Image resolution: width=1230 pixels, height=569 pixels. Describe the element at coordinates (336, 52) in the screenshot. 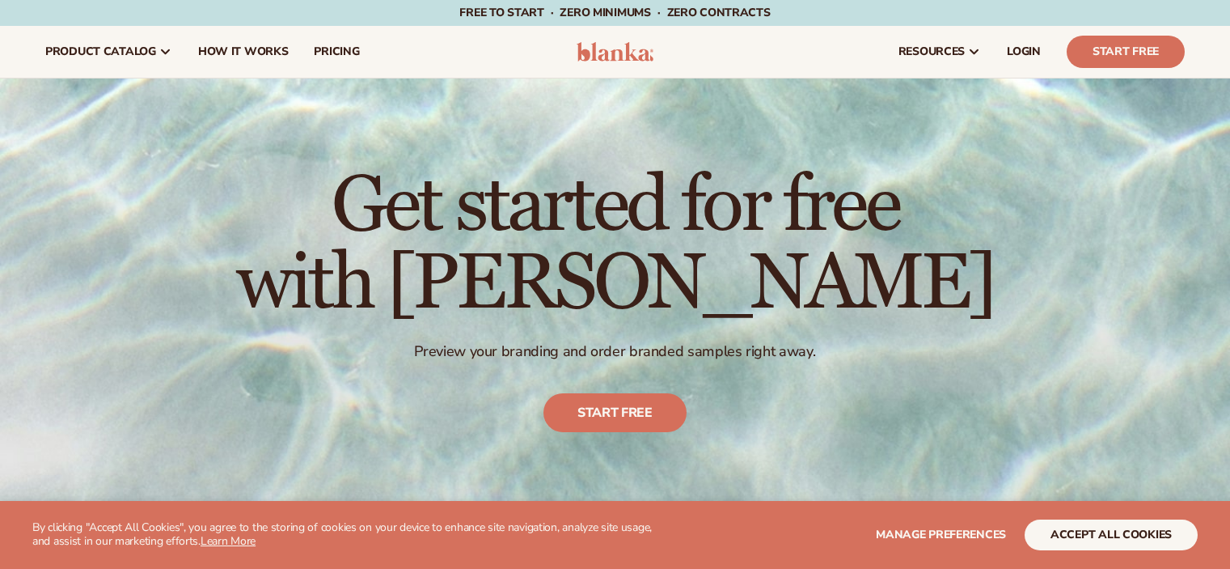

I see `a: pricing` at that location.